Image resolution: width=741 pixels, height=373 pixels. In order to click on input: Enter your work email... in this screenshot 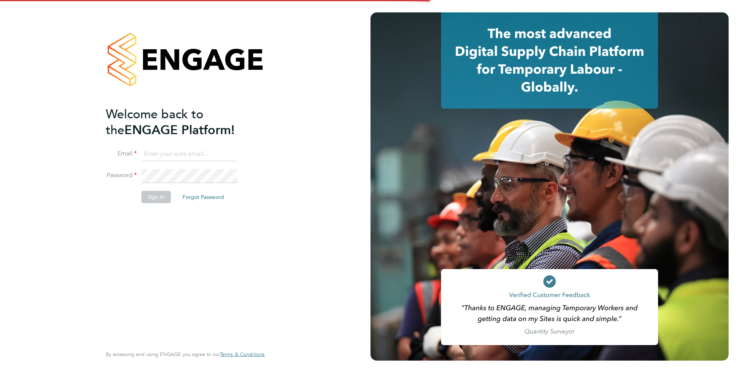, I will do `click(189, 154)`.